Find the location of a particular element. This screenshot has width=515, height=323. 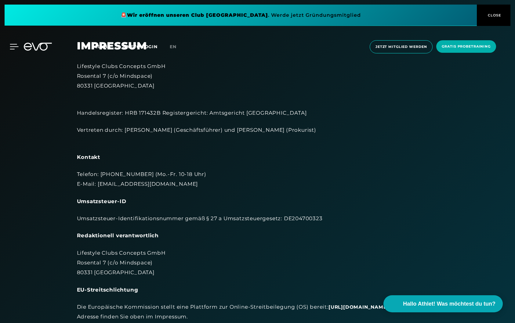

a: Gratis Probetraining is located at coordinates (466, 47).